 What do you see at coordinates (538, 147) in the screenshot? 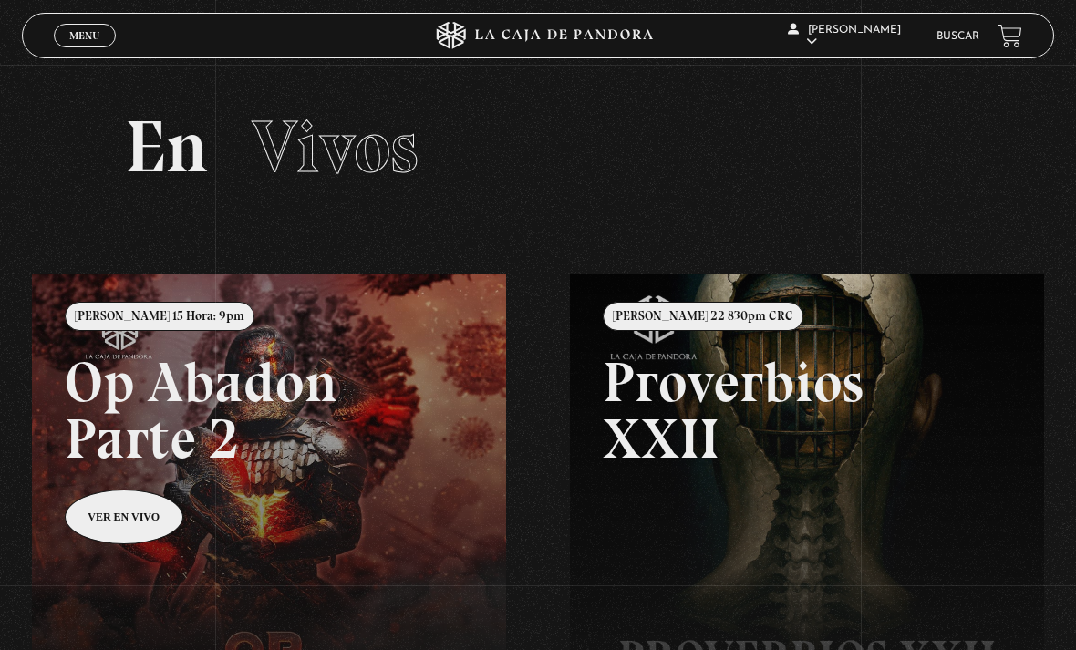
I see `h2: En` at bounding box center [538, 147].